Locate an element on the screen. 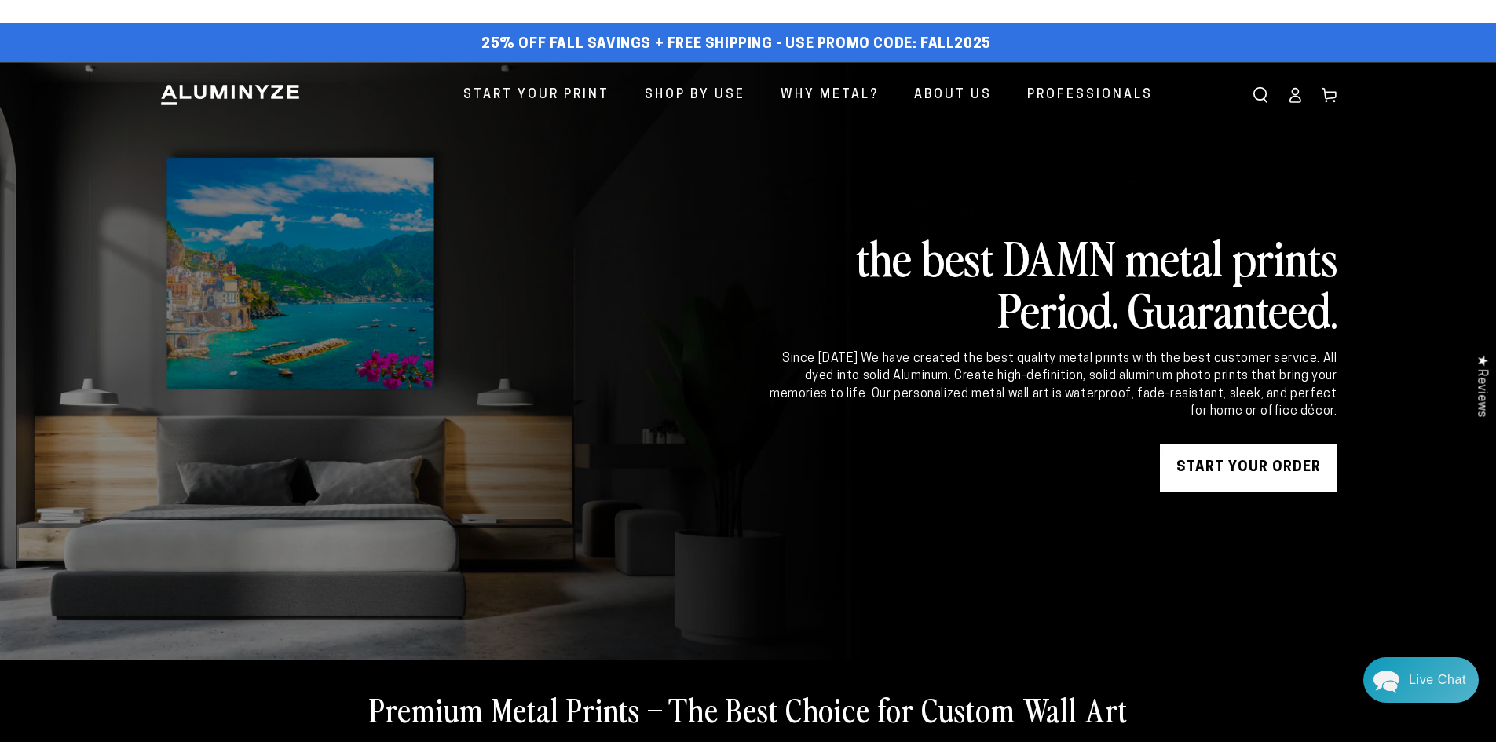 This screenshot has height=742, width=1496. a: Start Your Print is located at coordinates (536, 95).